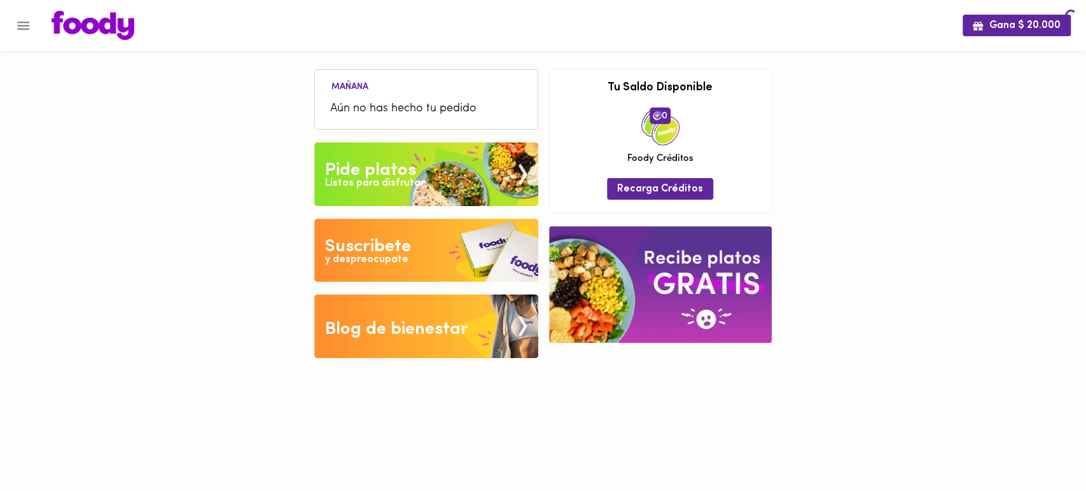 This screenshot has width=1086, height=491. What do you see at coordinates (660, 127) in the screenshot?
I see `img: credits-package.png` at bounding box center [660, 127].